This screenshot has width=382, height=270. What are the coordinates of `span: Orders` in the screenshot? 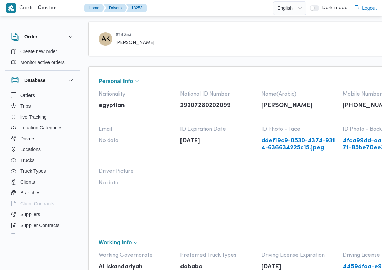 It's located at (27, 95).